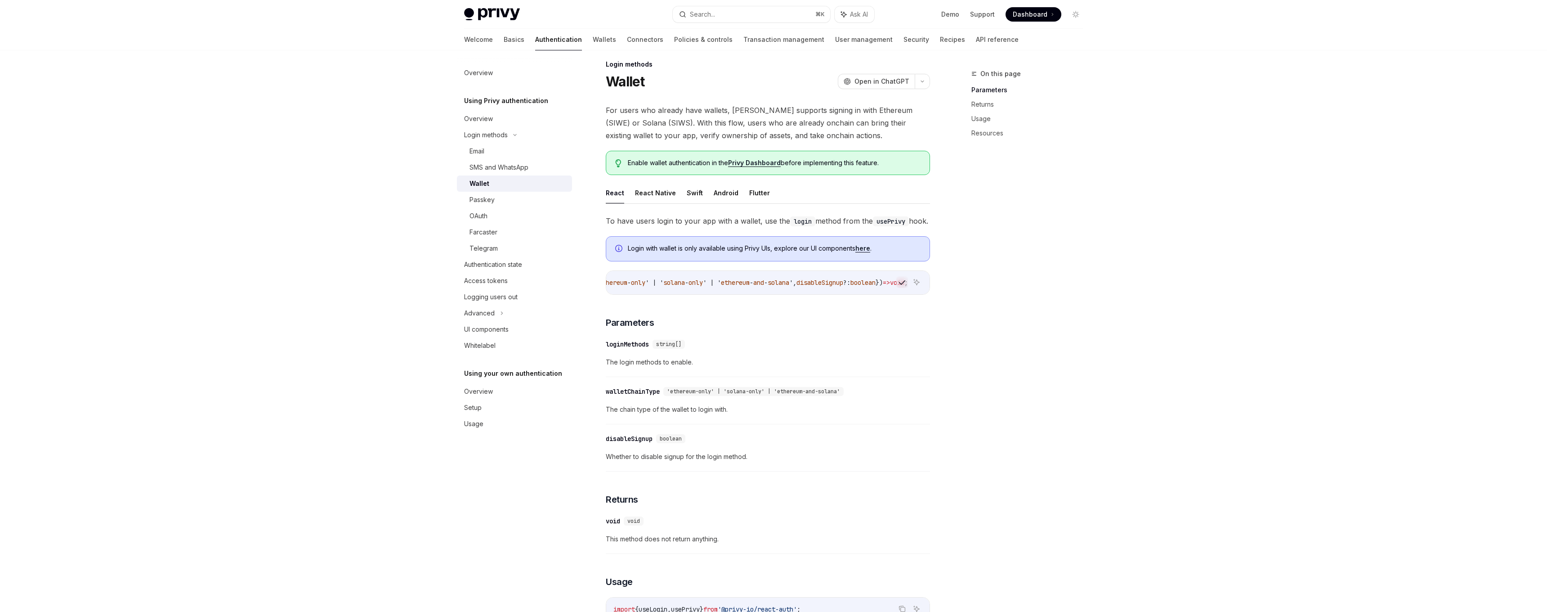 The image size is (1547, 612). Describe the element at coordinates (645, 40) in the screenshot. I see `a: Connectors` at that location.